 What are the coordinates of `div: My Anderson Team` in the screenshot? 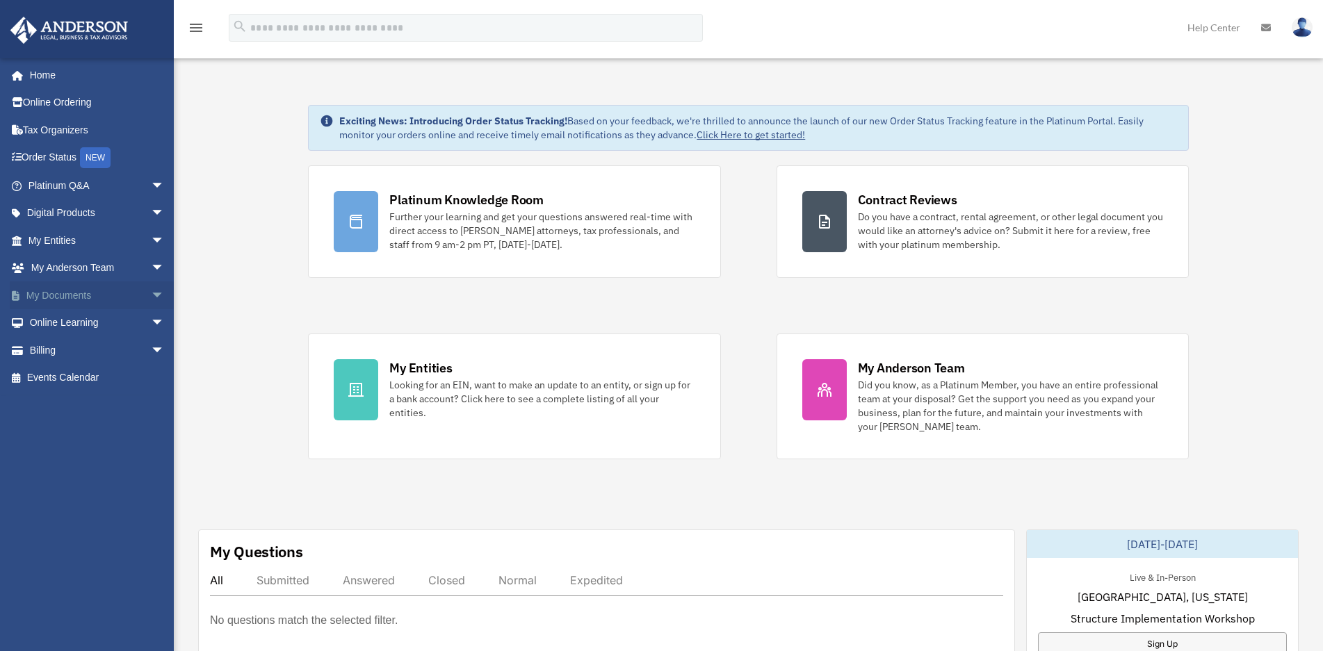 It's located at (911, 368).